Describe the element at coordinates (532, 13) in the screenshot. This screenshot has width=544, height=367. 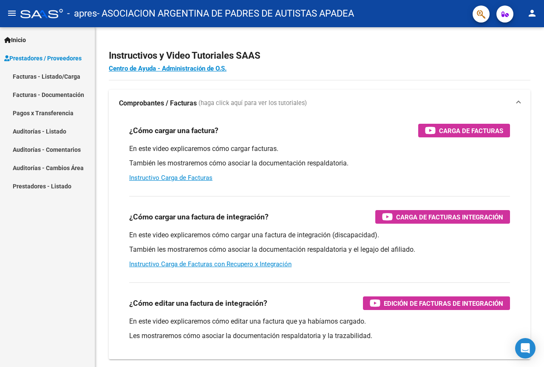
I see `mat-icon: person` at that location.